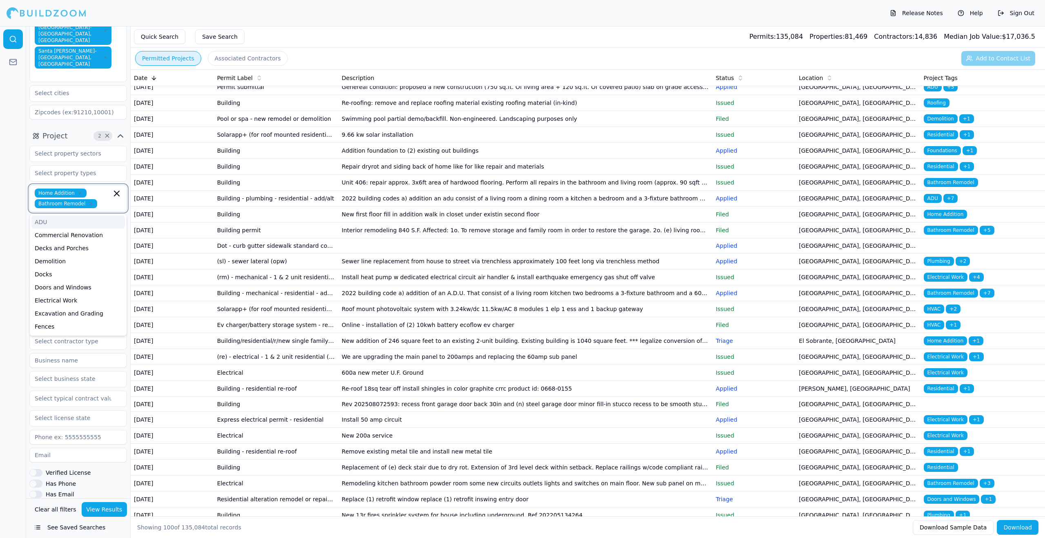 The width and height of the screenshot is (1045, 538). Describe the element at coordinates (276, 357) in the screenshot. I see `td: (re) - electrical - 1 & 2 unit residential (building)` at that location.